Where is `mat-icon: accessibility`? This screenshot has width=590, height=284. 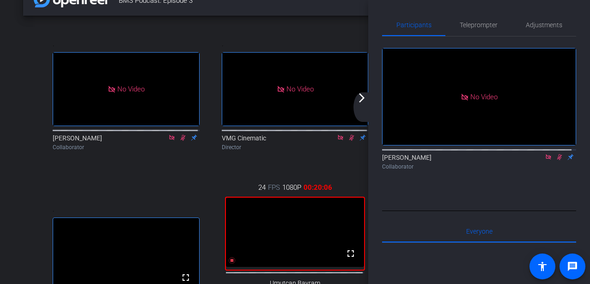
mat-icon: accessibility is located at coordinates (542, 267).